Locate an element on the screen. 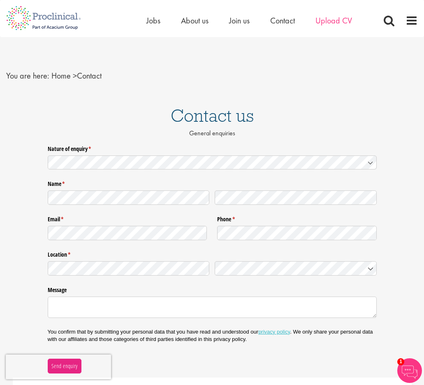  input: First is located at coordinates (129, 198).